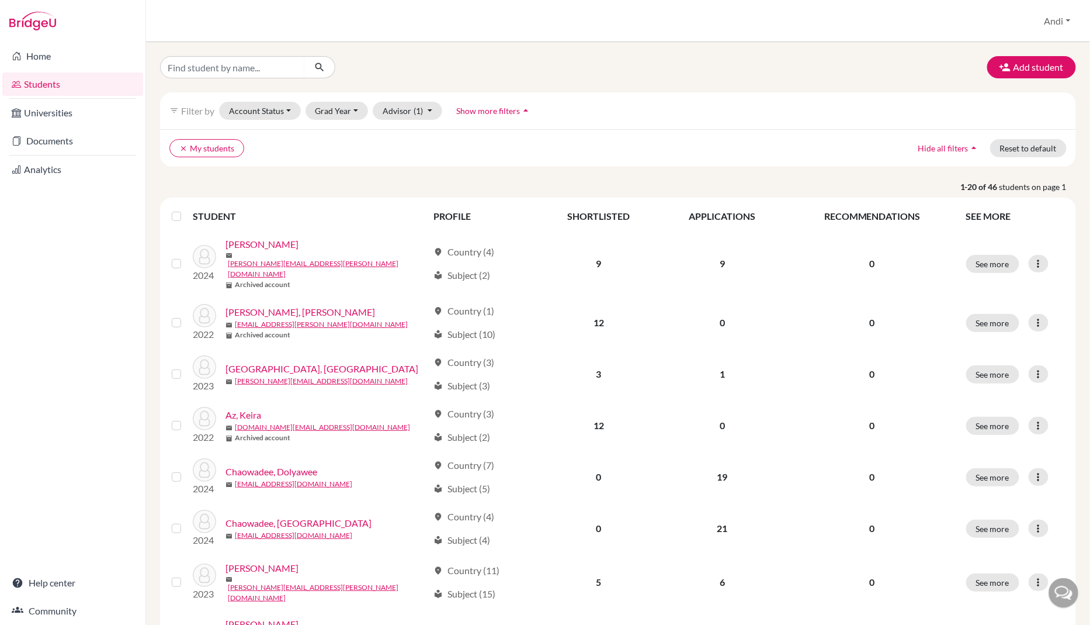 This screenshot has width=1090, height=625. I want to click on i: arrow_drop_up, so click(526, 110).